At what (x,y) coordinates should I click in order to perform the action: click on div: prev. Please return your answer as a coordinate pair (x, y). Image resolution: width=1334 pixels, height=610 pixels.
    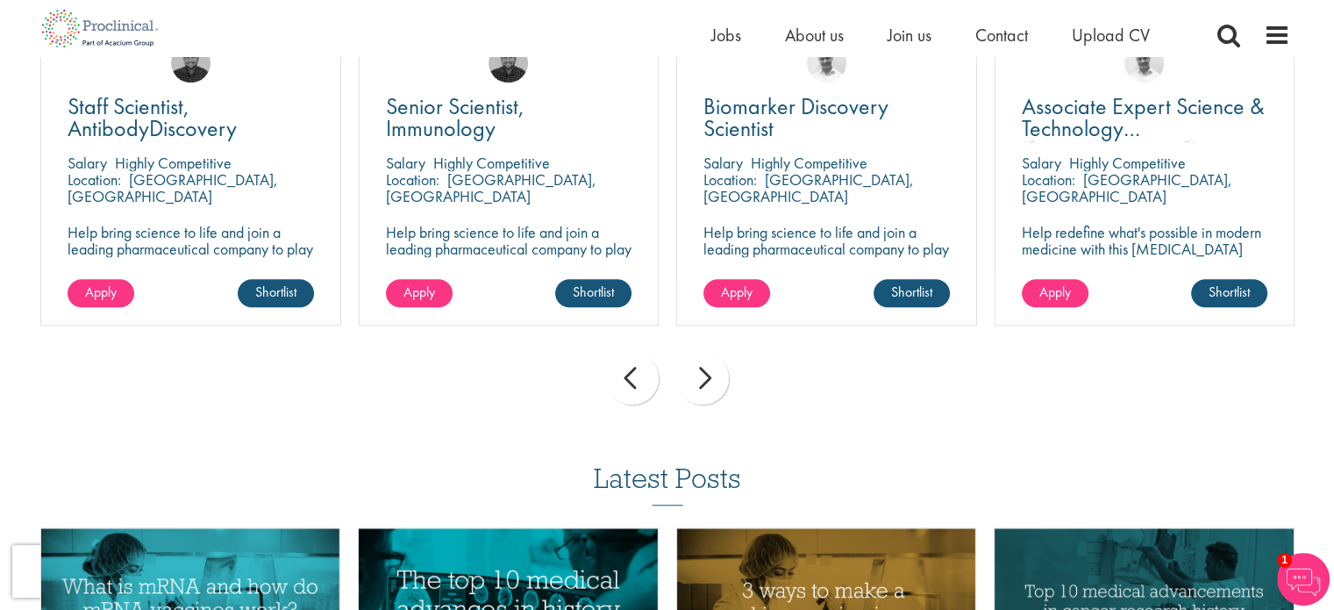
    Looking at the image, I should click on (633, 378).